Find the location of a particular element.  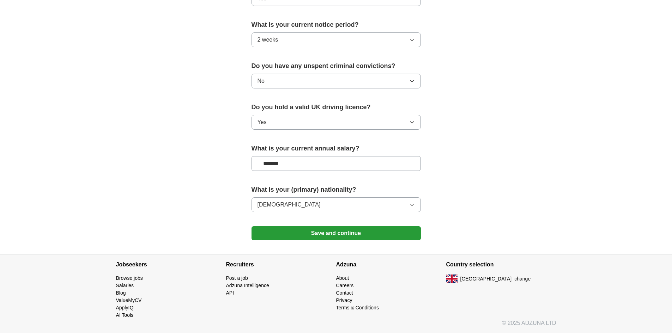

img: UK flag is located at coordinates (452, 279).